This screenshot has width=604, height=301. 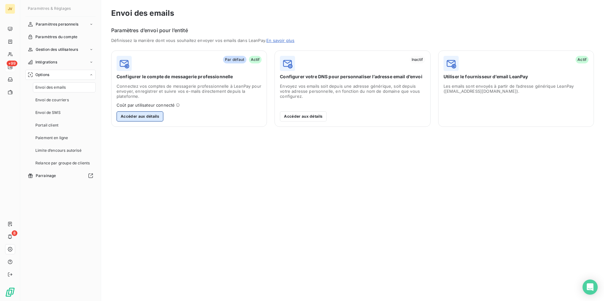 What do you see at coordinates (49, 8) in the screenshot?
I see `span: Paramètres & Réglages` at bounding box center [49, 8].